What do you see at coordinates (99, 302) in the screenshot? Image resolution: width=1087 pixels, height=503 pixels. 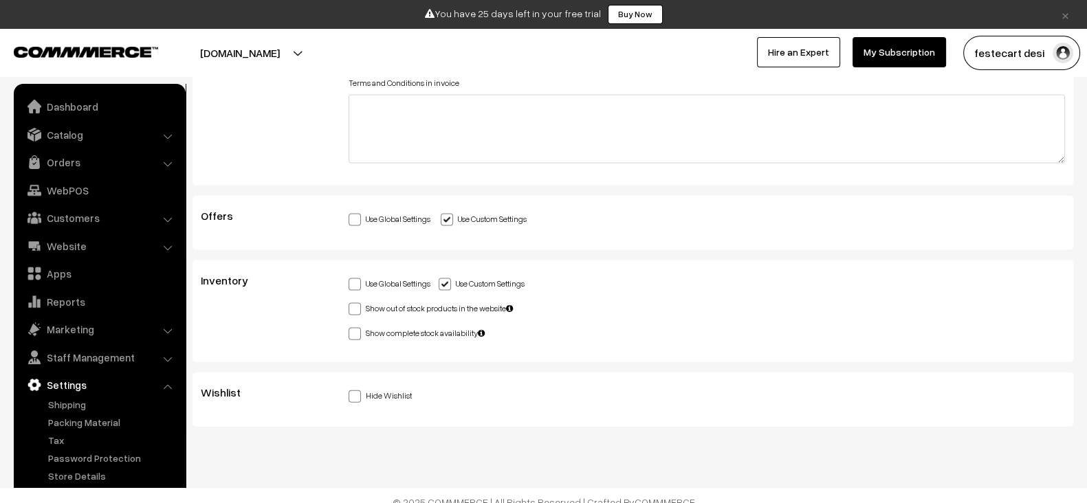 I see `a: Reports` at bounding box center [99, 302].